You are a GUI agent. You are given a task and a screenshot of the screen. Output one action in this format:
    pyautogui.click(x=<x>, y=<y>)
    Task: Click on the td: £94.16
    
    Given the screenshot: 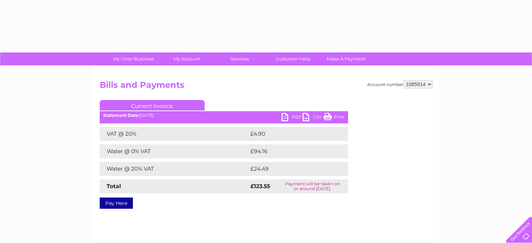 What is the action you would take?
    pyautogui.click(x=291, y=151)
    